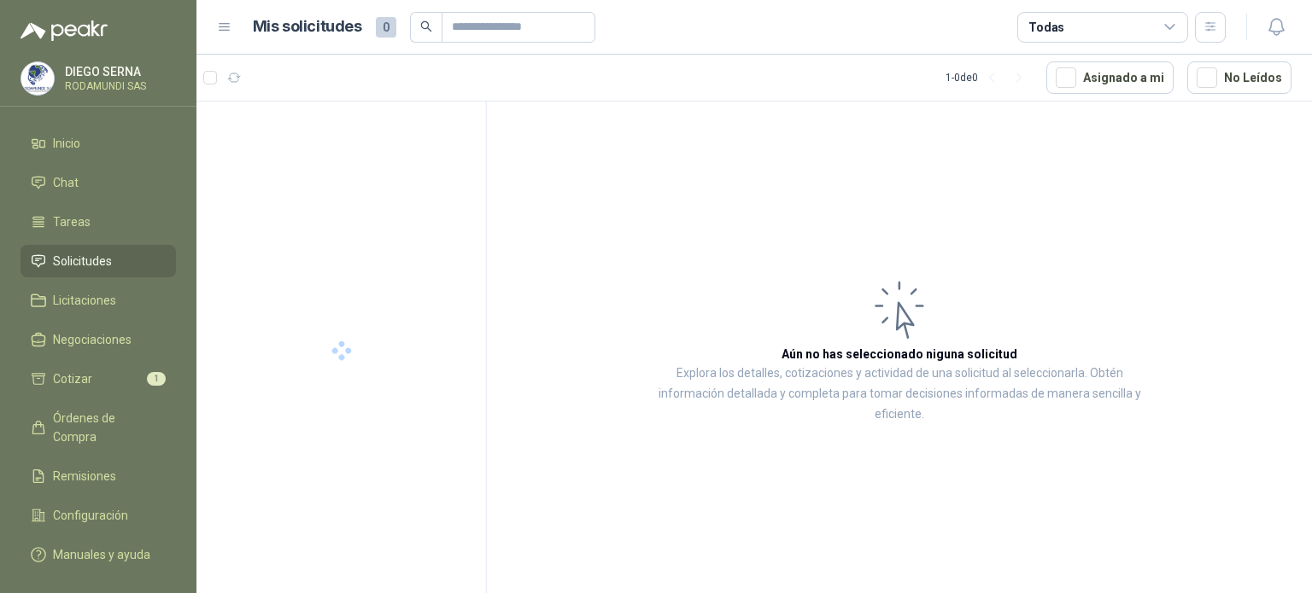  Describe the element at coordinates (67, 143) in the screenshot. I see `span: Inicio` at that location.